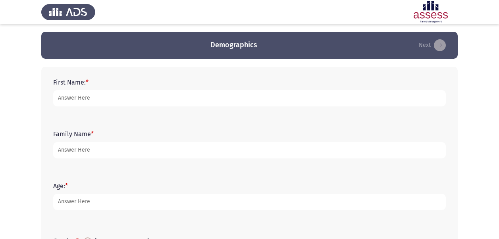 The height and width of the screenshot is (239, 499). Describe the element at coordinates (73, 134) in the screenshot. I see `label: Family Name` at that location.